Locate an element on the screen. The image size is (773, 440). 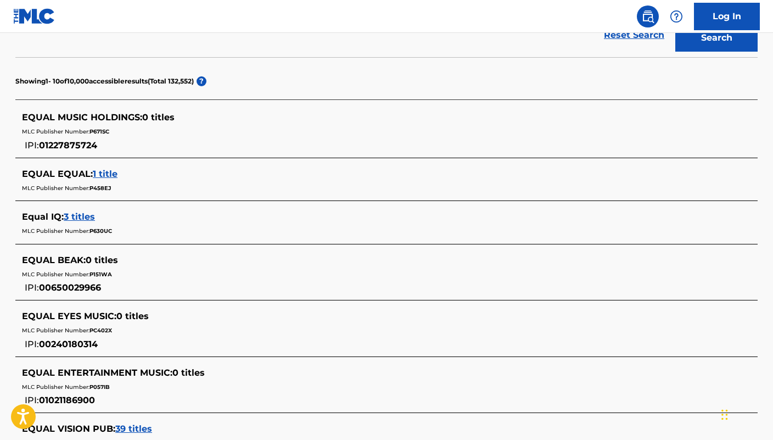
span: EQUAL EYES MUSIC : is located at coordinates (69, 316).